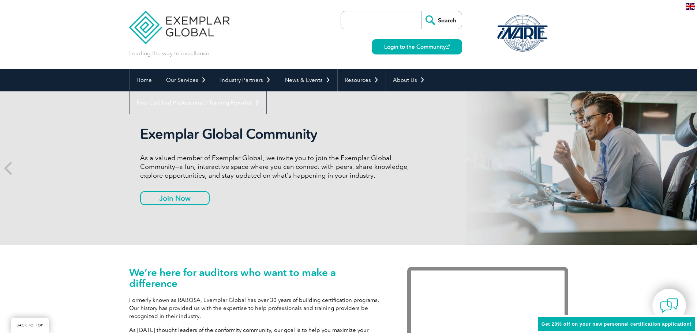  What do you see at coordinates (447, 46) in the screenshot?
I see `img: open_square.png` at bounding box center [447, 46].